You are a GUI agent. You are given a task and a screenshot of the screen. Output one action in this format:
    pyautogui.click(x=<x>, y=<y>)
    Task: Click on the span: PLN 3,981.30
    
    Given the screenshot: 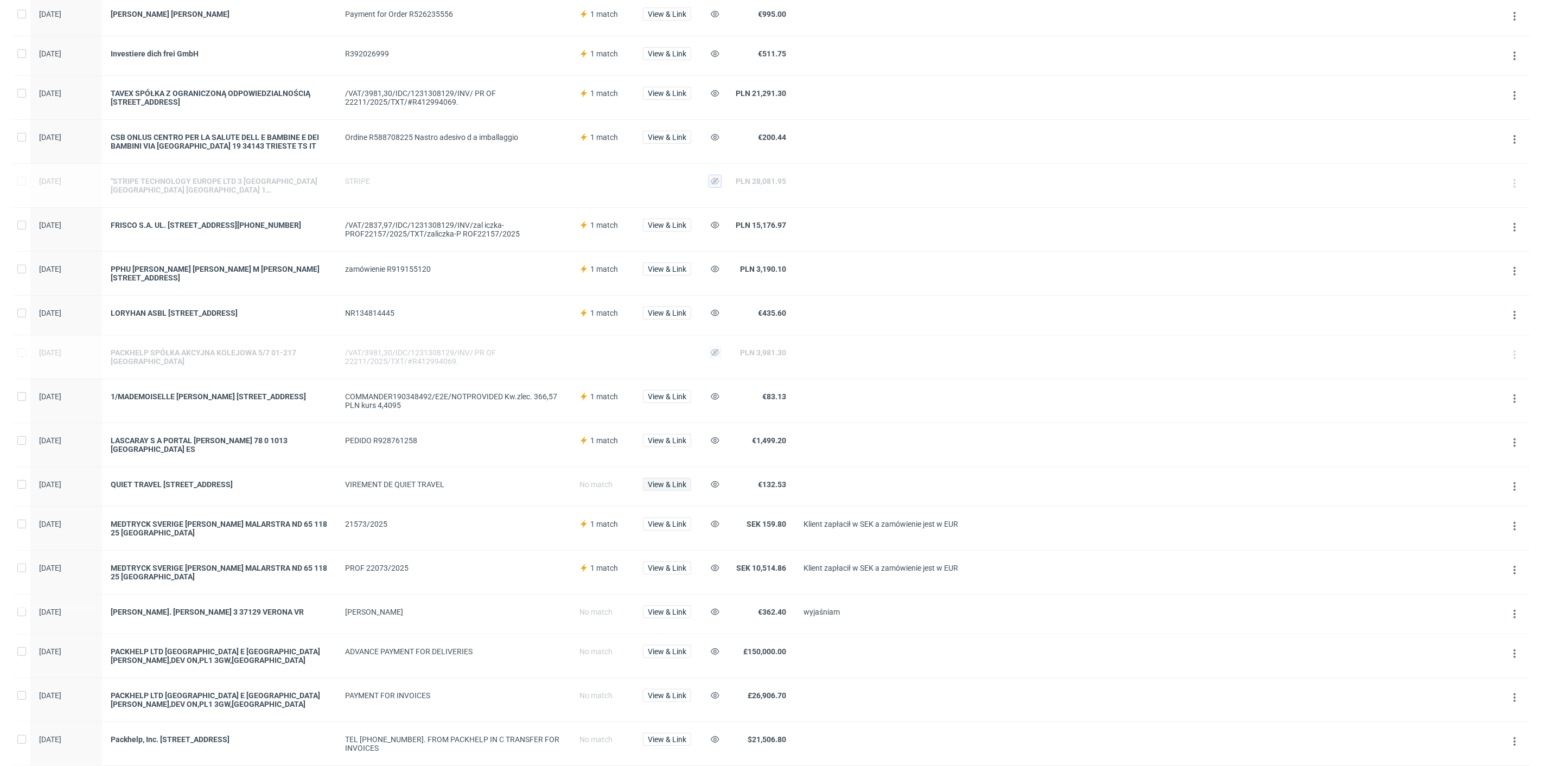 What is the action you would take?
    pyautogui.click(x=763, y=353)
    